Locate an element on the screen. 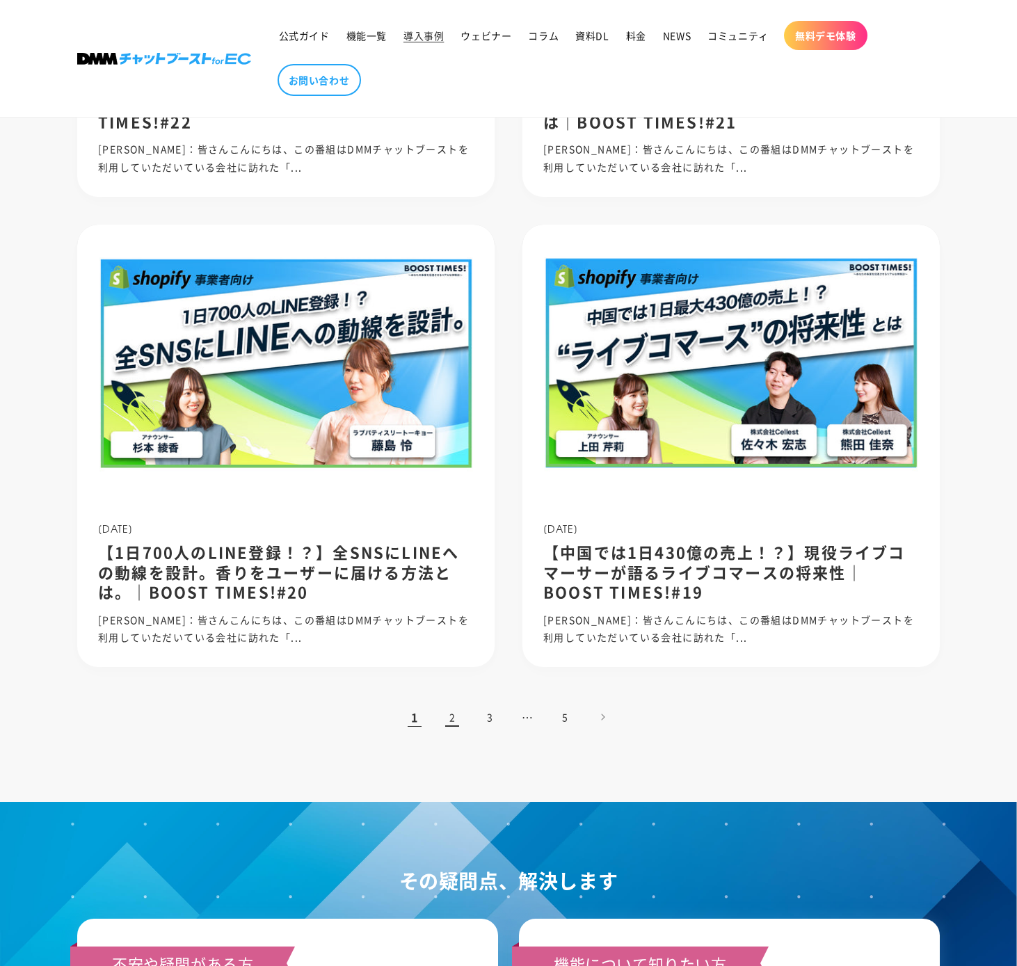 This screenshot has width=1017, height=966. span: 無料デモ体験 is located at coordinates (825, 35).